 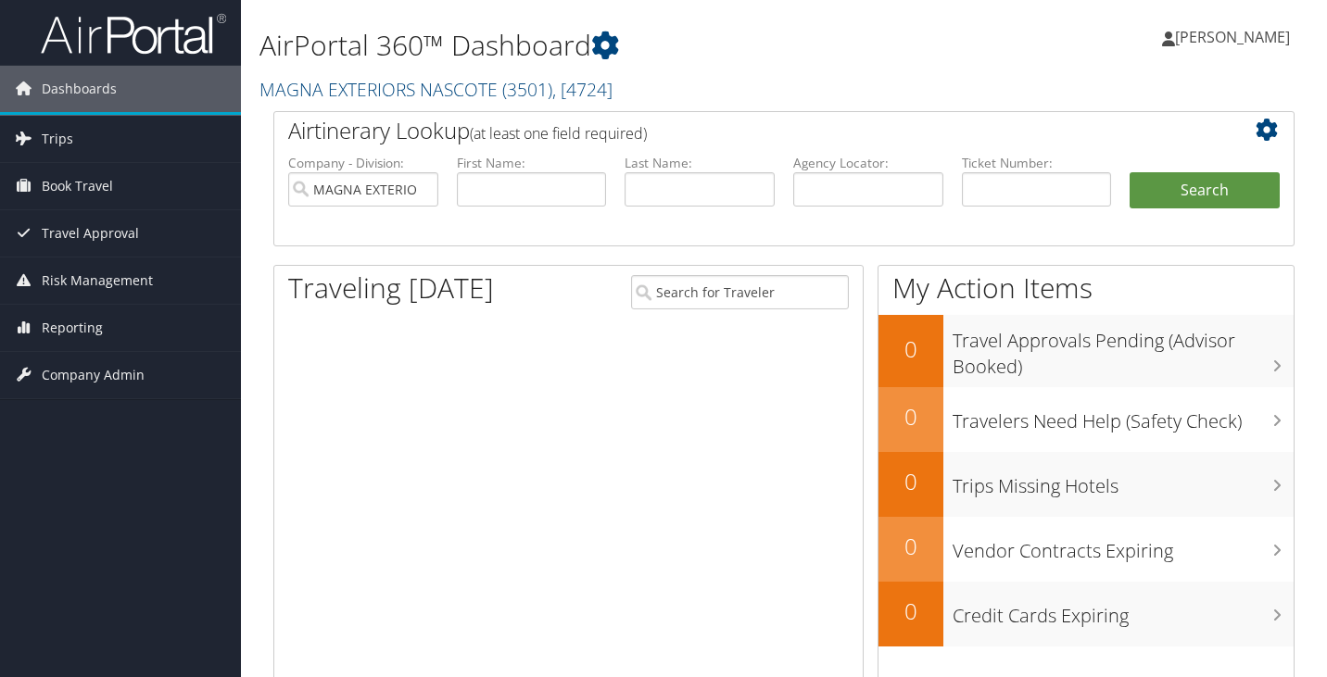 I want to click on h3: Trips Missing Hotels, so click(x=1123, y=482).